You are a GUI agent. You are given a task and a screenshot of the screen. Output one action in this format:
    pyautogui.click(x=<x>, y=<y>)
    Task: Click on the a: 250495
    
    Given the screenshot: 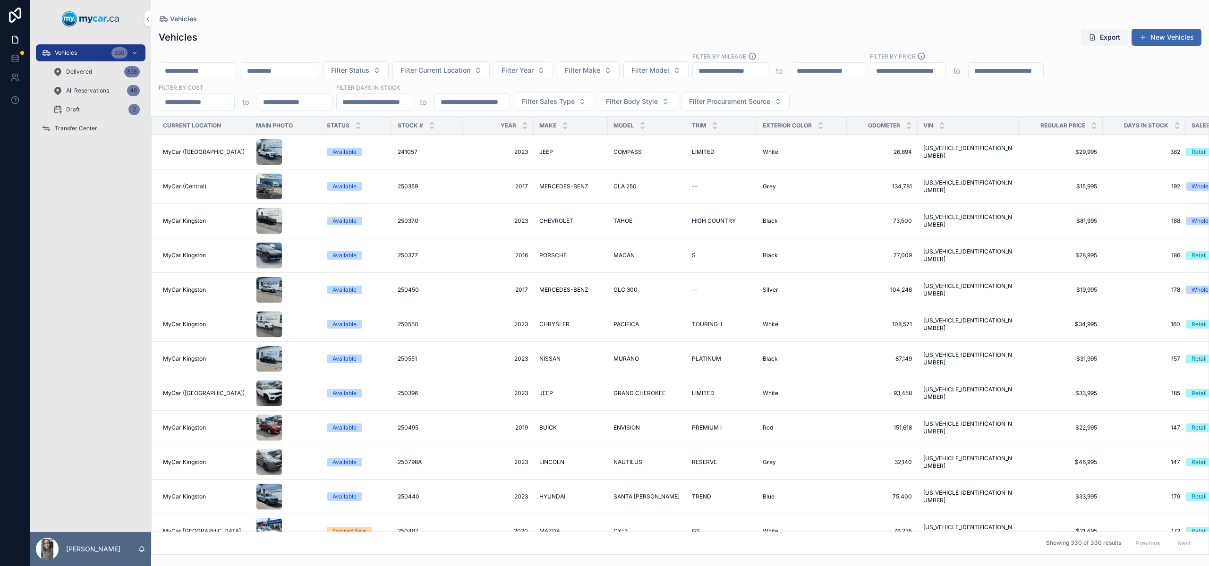 What is the action you would take?
    pyautogui.click(x=427, y=428)
    